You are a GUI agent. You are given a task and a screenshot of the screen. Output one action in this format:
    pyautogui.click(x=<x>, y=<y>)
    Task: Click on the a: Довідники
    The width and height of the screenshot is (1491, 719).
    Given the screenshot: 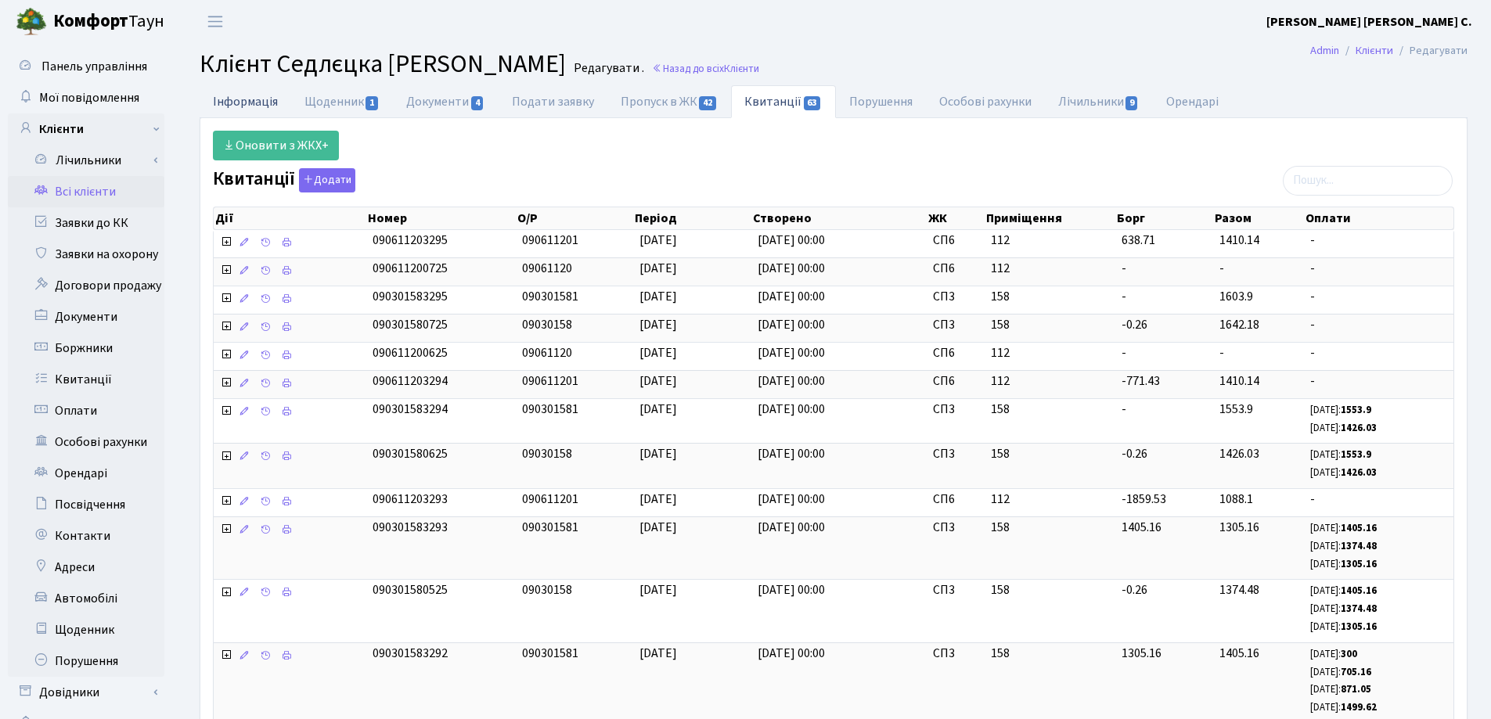 What is the action you would take?
    pyautogui.click(x=86, y=693)
    